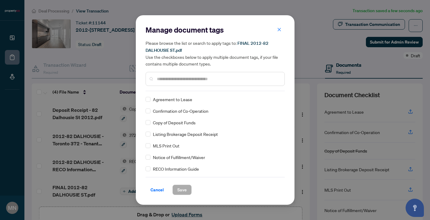 The image size is (430, 220). I want to click on button: Cancel, so click(157, 190).